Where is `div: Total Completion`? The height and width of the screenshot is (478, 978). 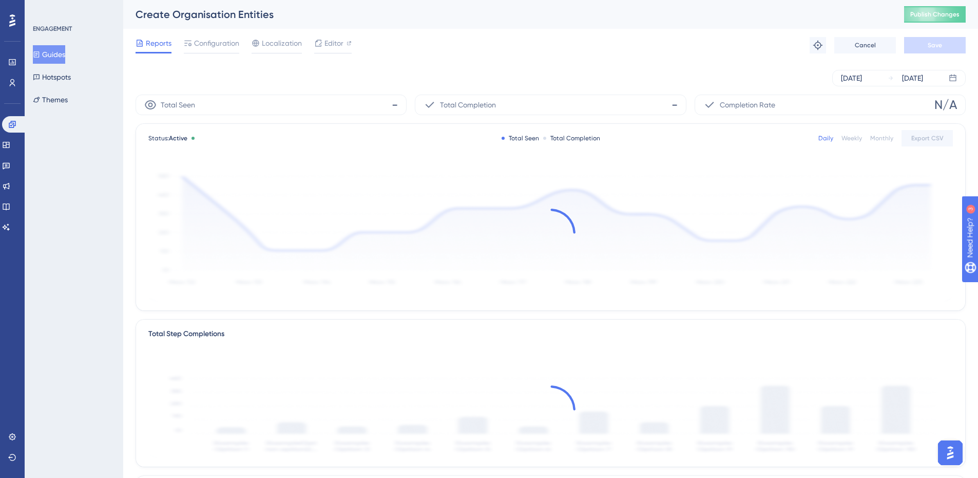
div: Total Completion is located at coordinates (572, 138).